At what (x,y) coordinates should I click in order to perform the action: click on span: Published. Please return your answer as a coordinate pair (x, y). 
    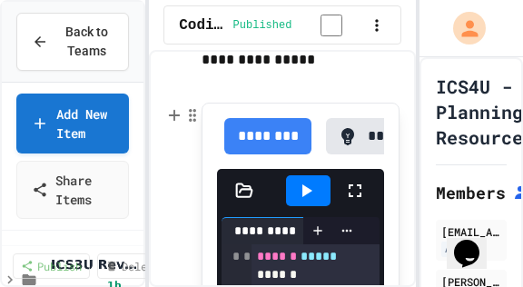
    Looking at the image, I should click on (262, 25).